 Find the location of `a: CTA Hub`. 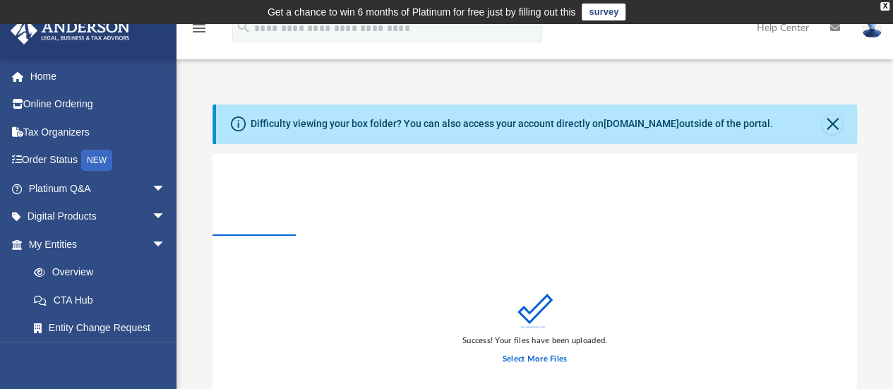

a: CTA Hub is located at coordinates (103, 300).